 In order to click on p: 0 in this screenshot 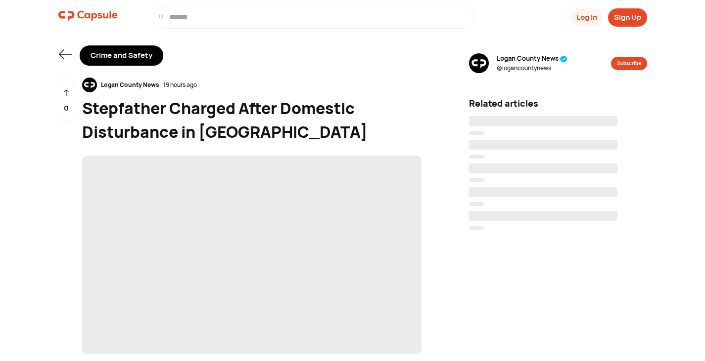, I will do `click(66, 108)`.